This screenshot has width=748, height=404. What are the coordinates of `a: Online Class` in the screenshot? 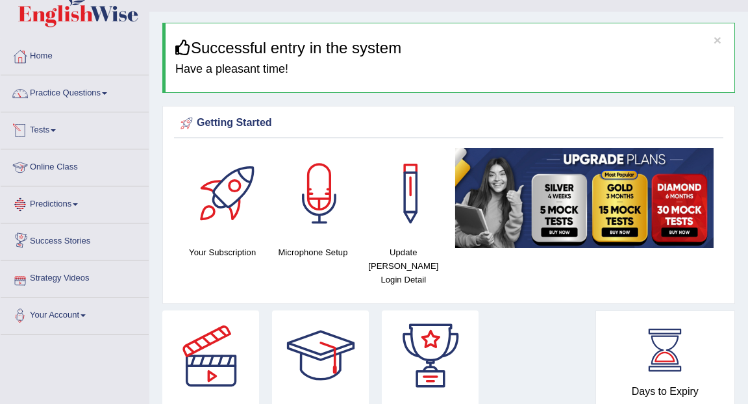 It's located at (75, 166).